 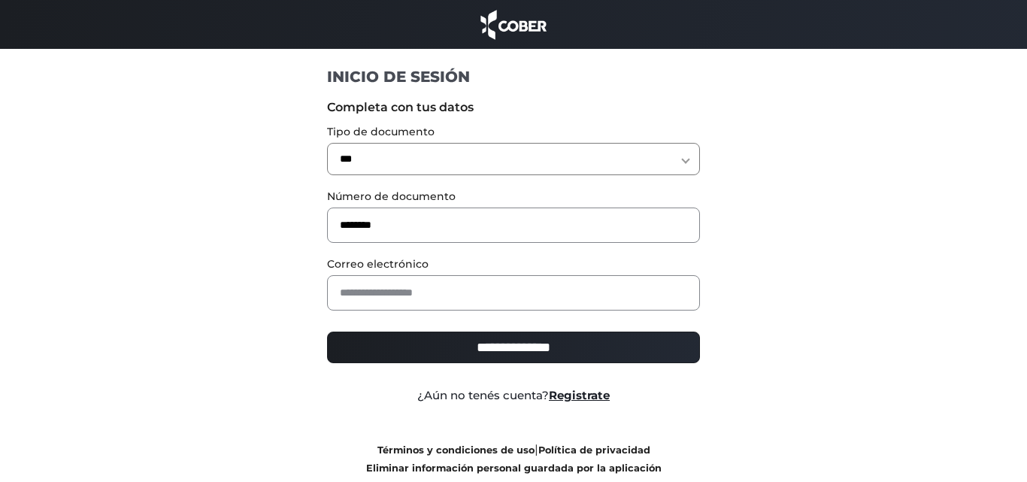 What do you see at coordinates (513, 395) in the screenshot?
I see `div: ¿Aún no tenés cuenta?` at bounding box center [513, 395].